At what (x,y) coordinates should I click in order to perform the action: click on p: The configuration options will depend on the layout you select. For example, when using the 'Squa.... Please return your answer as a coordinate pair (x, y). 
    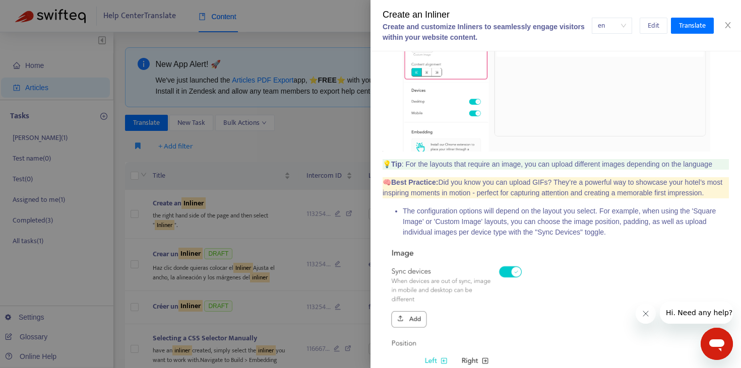
    Looking at the image, I should click on (565, 222).